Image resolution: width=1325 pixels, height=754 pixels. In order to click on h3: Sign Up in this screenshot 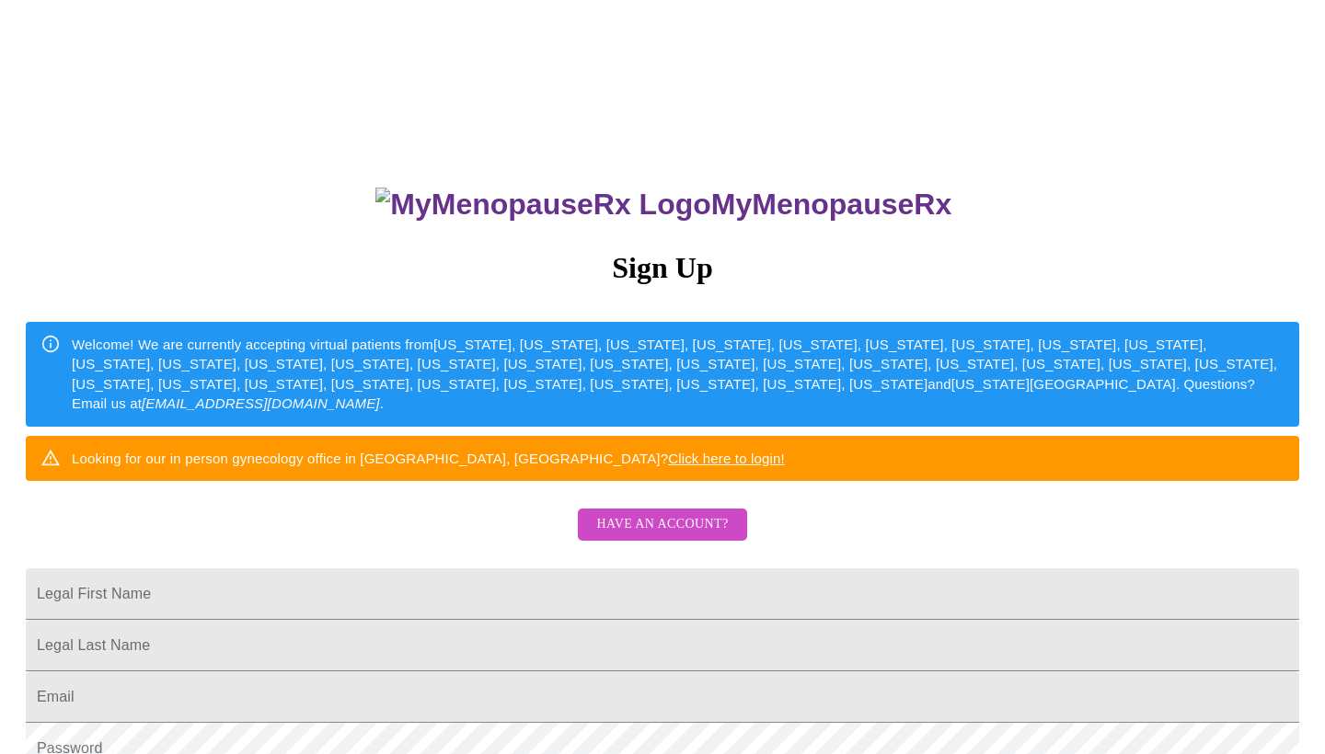, I will do `click(662, 268)`.